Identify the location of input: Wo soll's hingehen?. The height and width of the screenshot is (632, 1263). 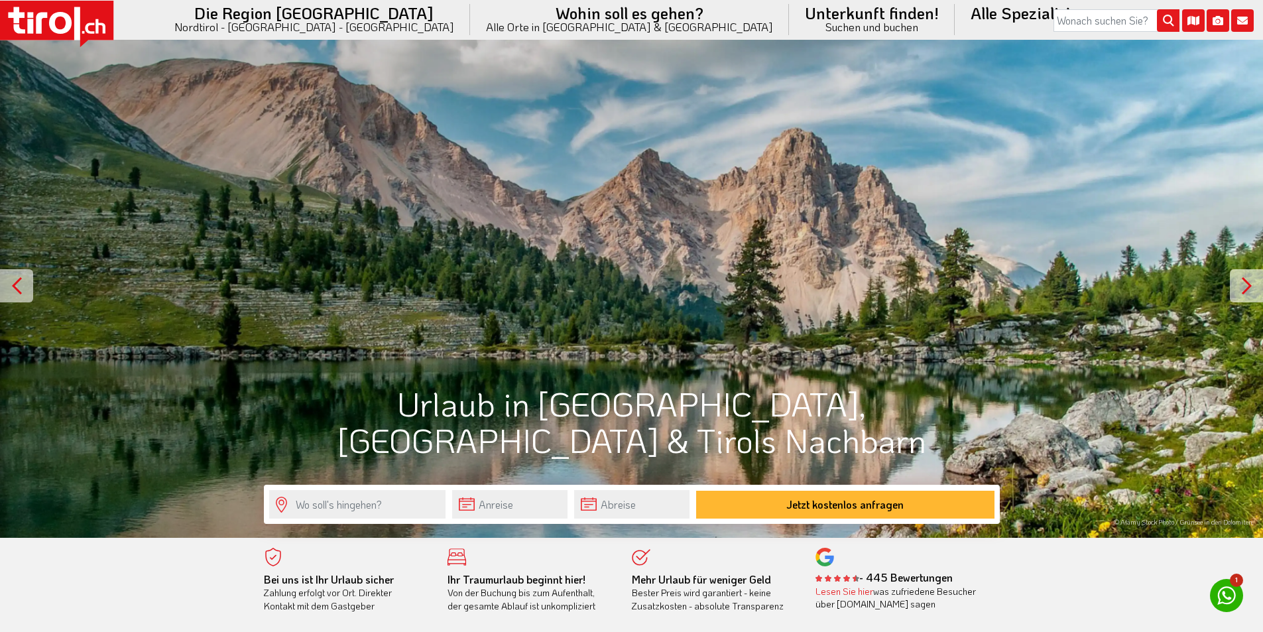
(357, 504).